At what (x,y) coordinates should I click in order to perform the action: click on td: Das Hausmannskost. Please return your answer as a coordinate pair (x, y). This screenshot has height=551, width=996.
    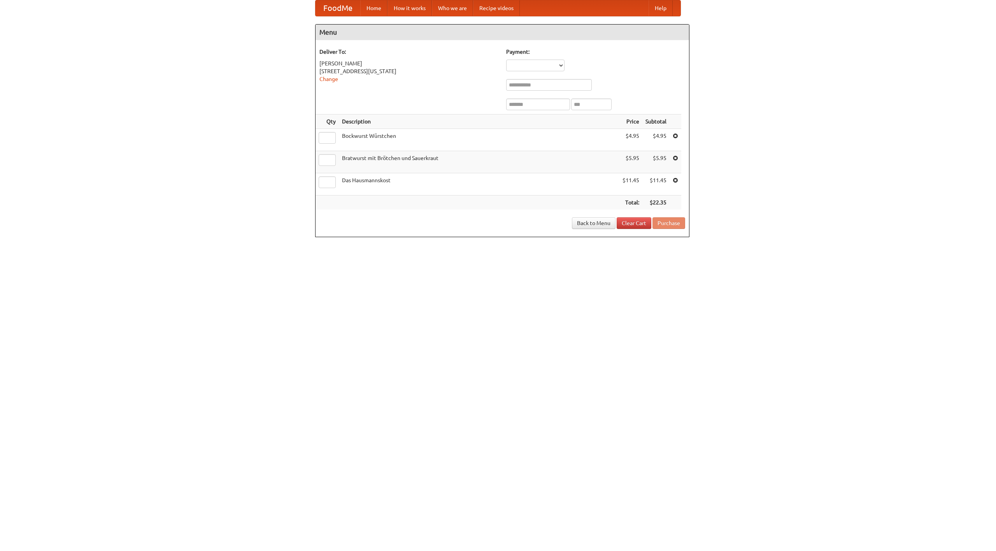
    Looking at the image, I should click on (479, 184).